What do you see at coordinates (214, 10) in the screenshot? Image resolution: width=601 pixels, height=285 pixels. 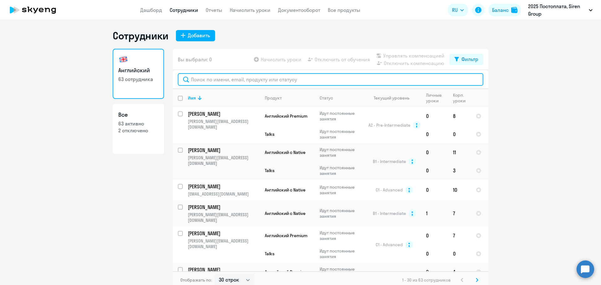 I see `a: Отчеты` at bounding box center [214, 10].